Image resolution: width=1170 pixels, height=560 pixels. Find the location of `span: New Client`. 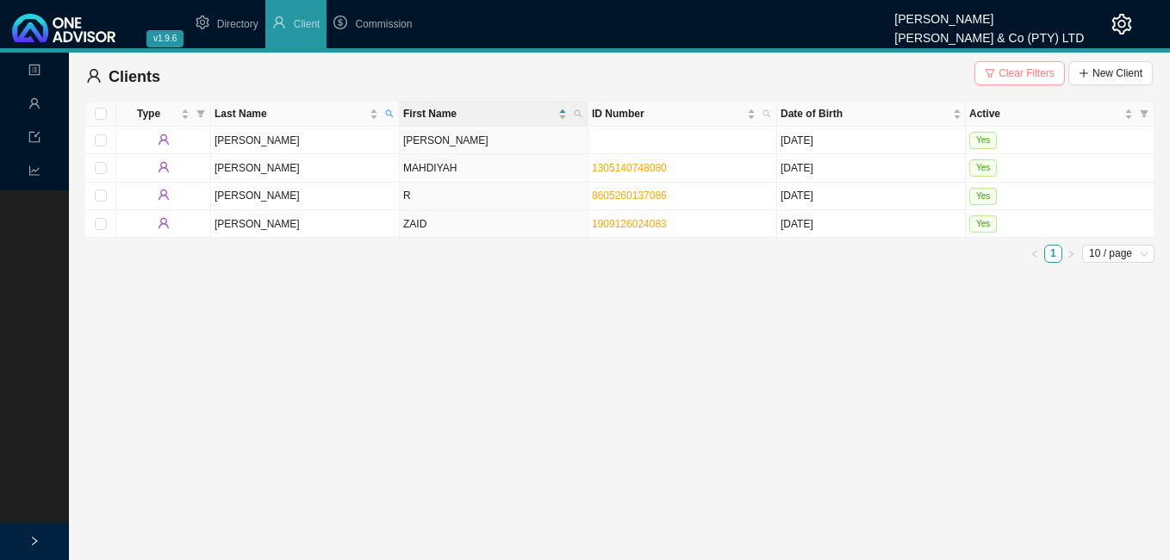

span: New Client is located at coordinates (1118, 73).